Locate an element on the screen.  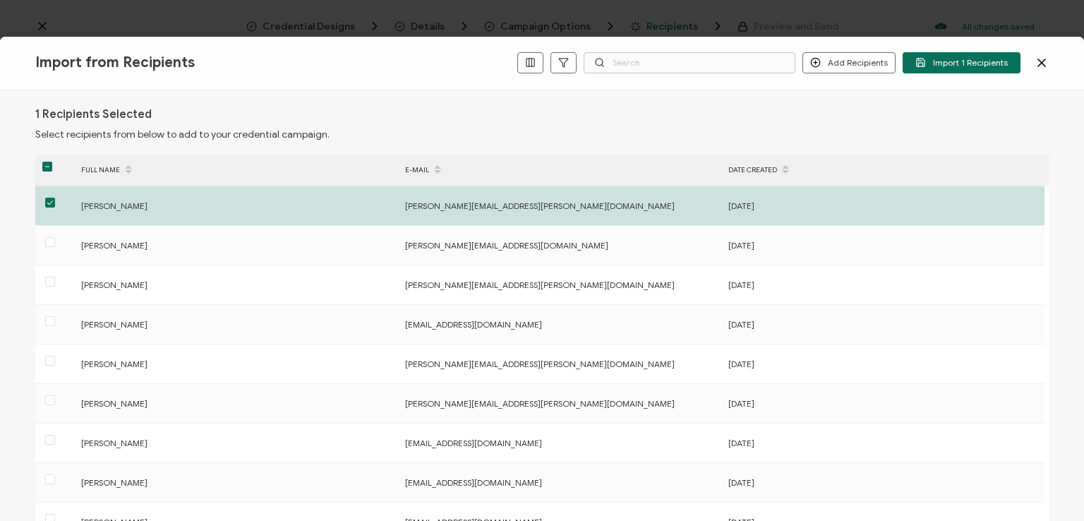
span: Import 1 Recipients is located at coordinates (961, 62).